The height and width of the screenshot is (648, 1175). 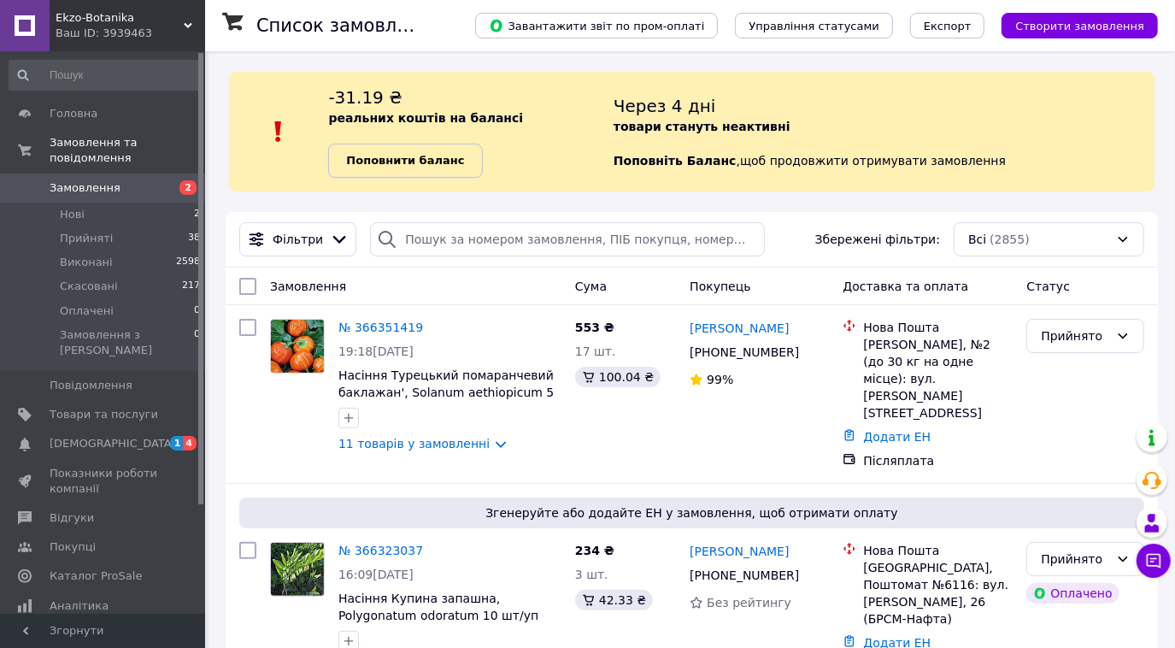 I want to click on input: Пошук за номером замовлення, ПІБ покупця, номером телефону, Email, номером накладної, so click(x=568, y=239).